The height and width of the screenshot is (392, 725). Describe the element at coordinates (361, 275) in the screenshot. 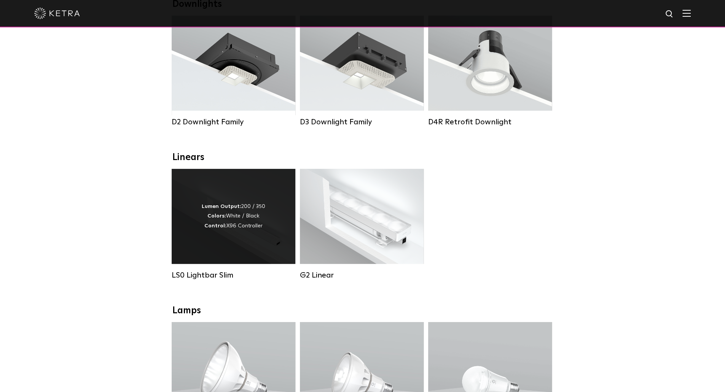

I see `div: G2 Linear` at that location.